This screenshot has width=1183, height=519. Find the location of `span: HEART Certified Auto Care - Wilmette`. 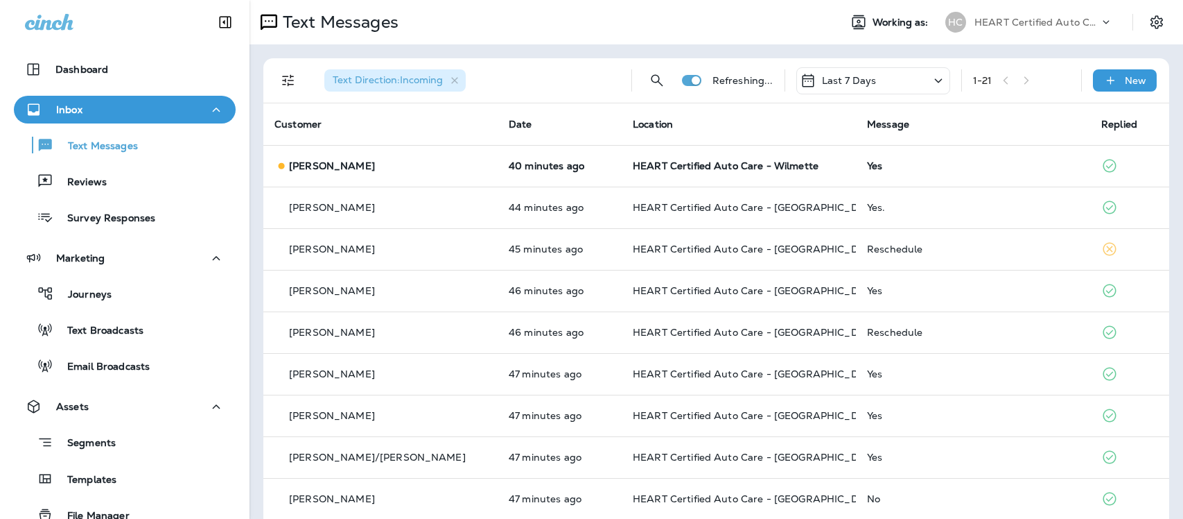

span: HEART Certified Auto Care - Wilmette is located at coordinates (726, 166).